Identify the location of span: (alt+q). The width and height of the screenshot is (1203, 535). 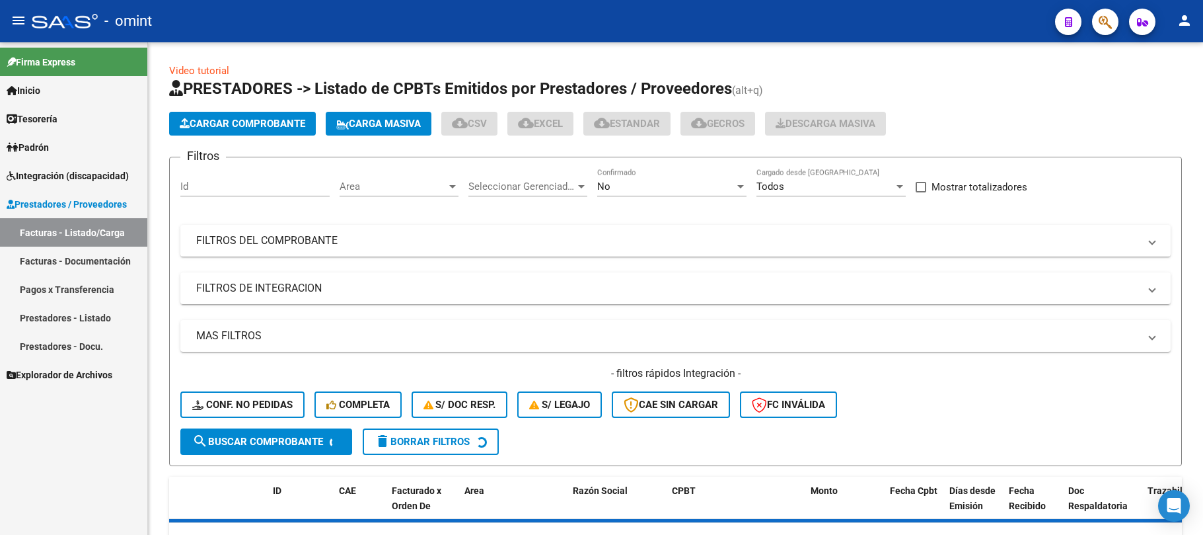
(747, 90).